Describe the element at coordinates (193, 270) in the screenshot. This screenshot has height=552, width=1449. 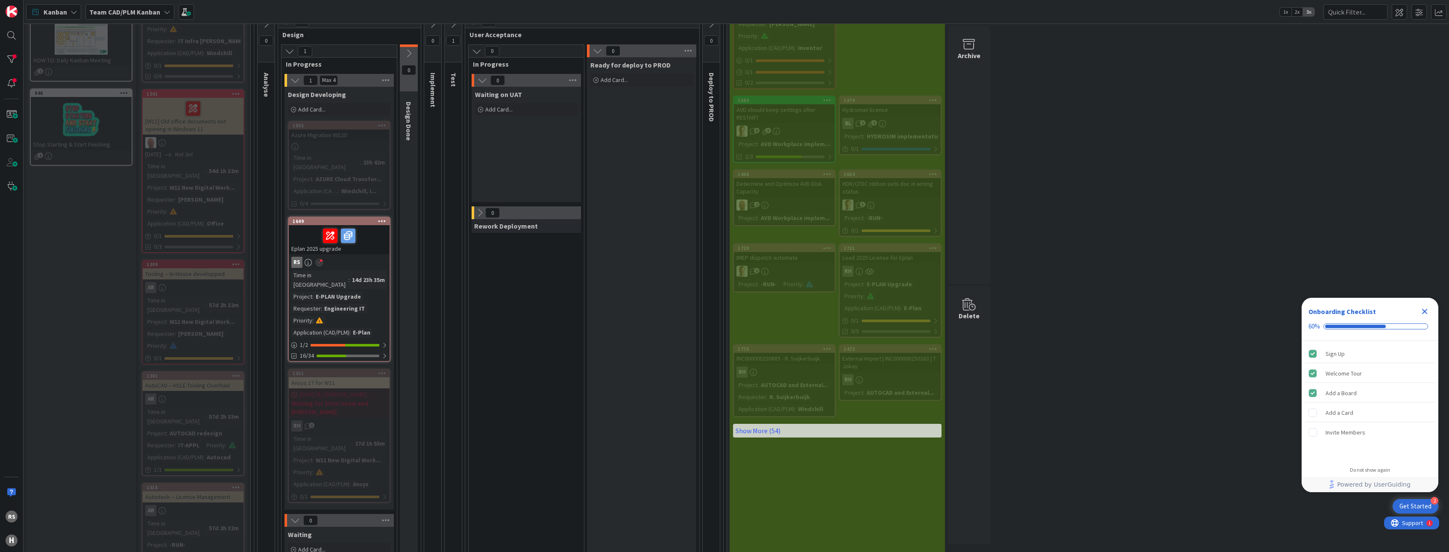
I see `div: 1309Tooling -- In-House developped` at that location.